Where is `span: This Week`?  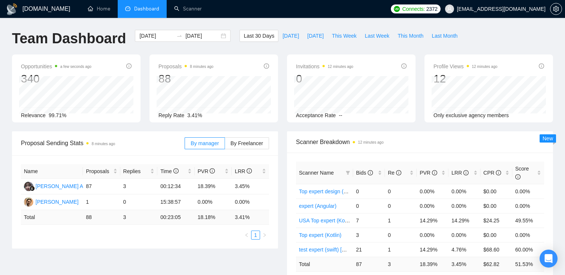 span: This Week is located at coordinates (344, 36).